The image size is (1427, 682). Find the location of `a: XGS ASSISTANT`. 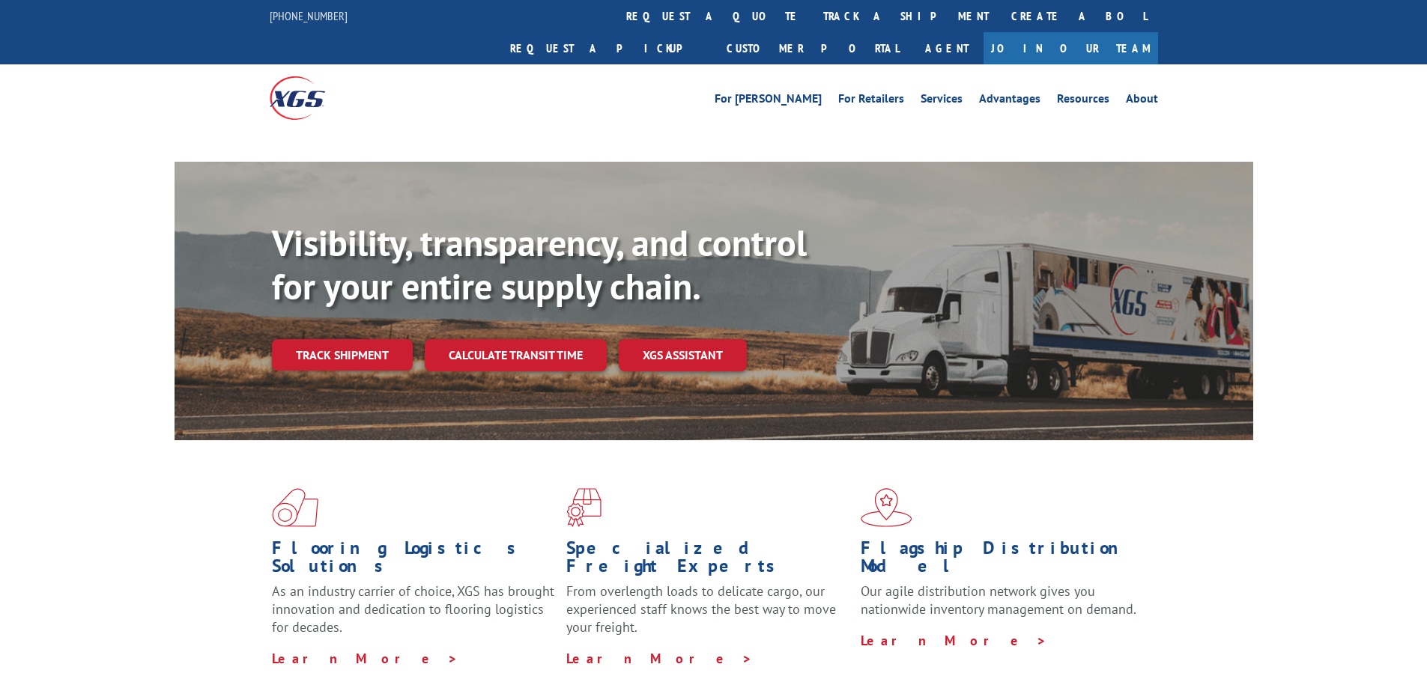

a: XGS ASSISTANT is located at coordinates (682, 355).